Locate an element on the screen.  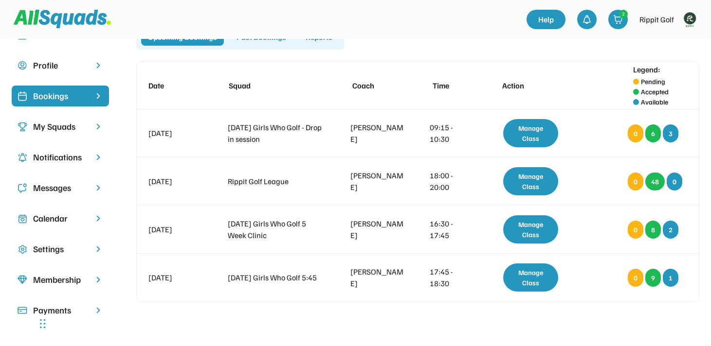
img: Icon%20%2819%29.svg is located at coordinates (22, 96).